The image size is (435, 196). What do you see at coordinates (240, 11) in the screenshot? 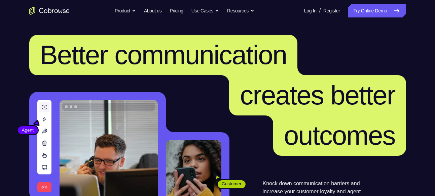
I see `button: Resources` at bounding box center [240, 11].